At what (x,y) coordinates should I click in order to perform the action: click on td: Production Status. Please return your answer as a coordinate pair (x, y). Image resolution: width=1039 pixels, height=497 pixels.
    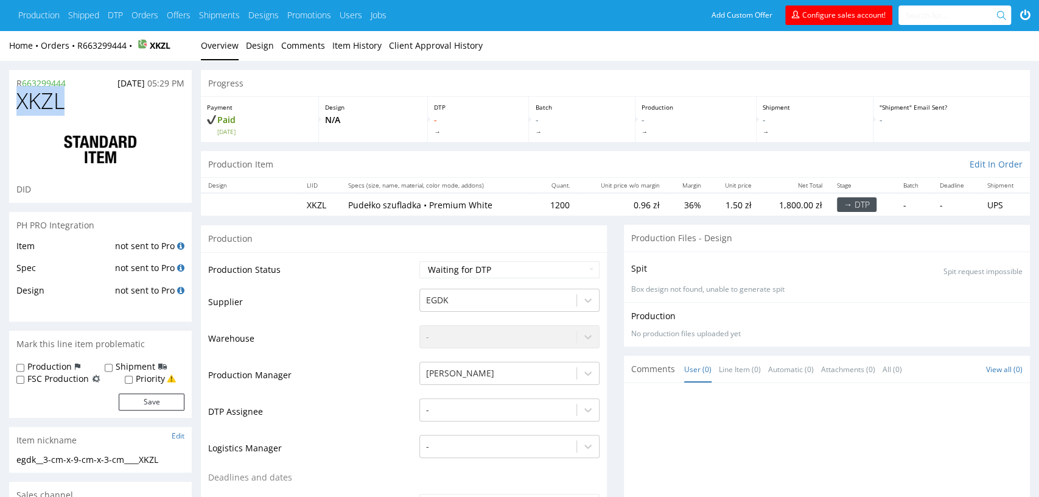
    Looking at the image, I should click on (312, 273).